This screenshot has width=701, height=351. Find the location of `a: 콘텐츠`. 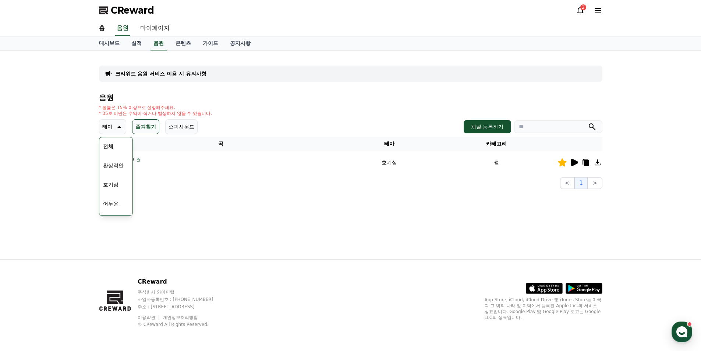

a: 콘텐츠 is located at coordinates (183, 43).